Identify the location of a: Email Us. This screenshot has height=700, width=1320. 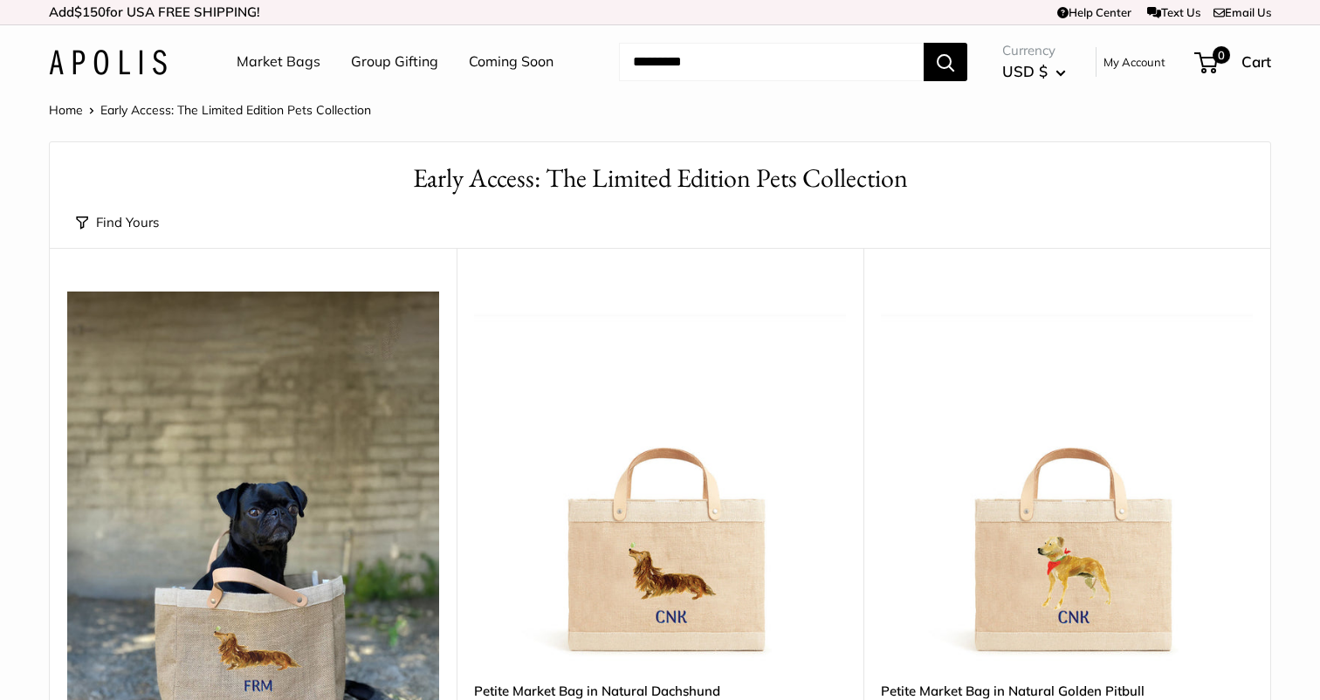
(1243, 12).